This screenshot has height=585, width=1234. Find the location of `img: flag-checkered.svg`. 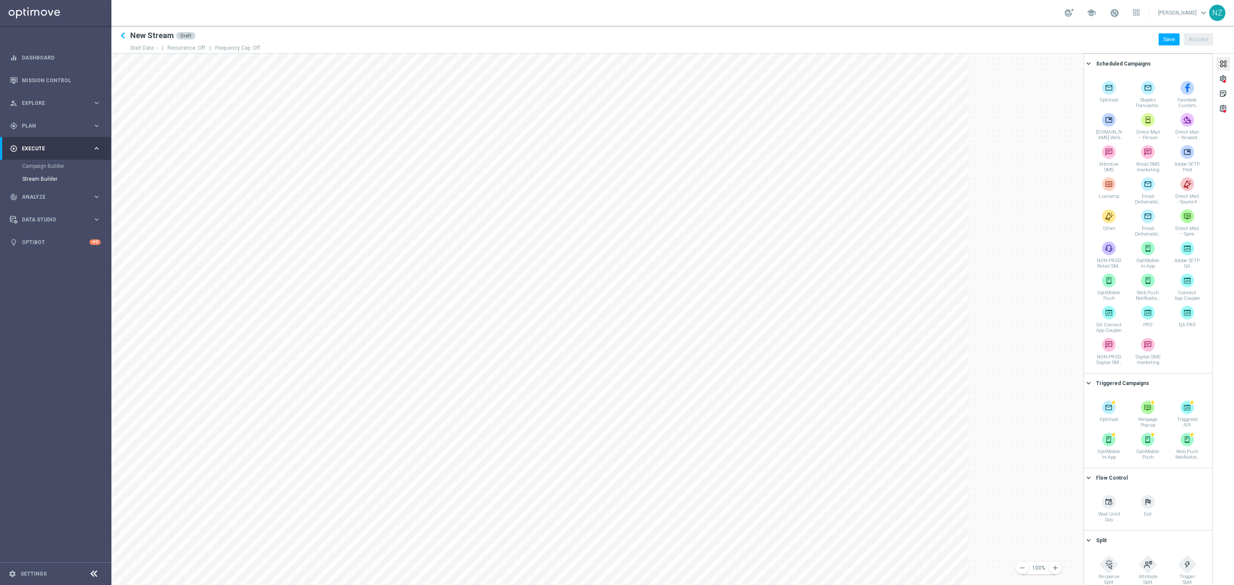

img: flag-checkered.svg is located at coordinates (1148, 502).